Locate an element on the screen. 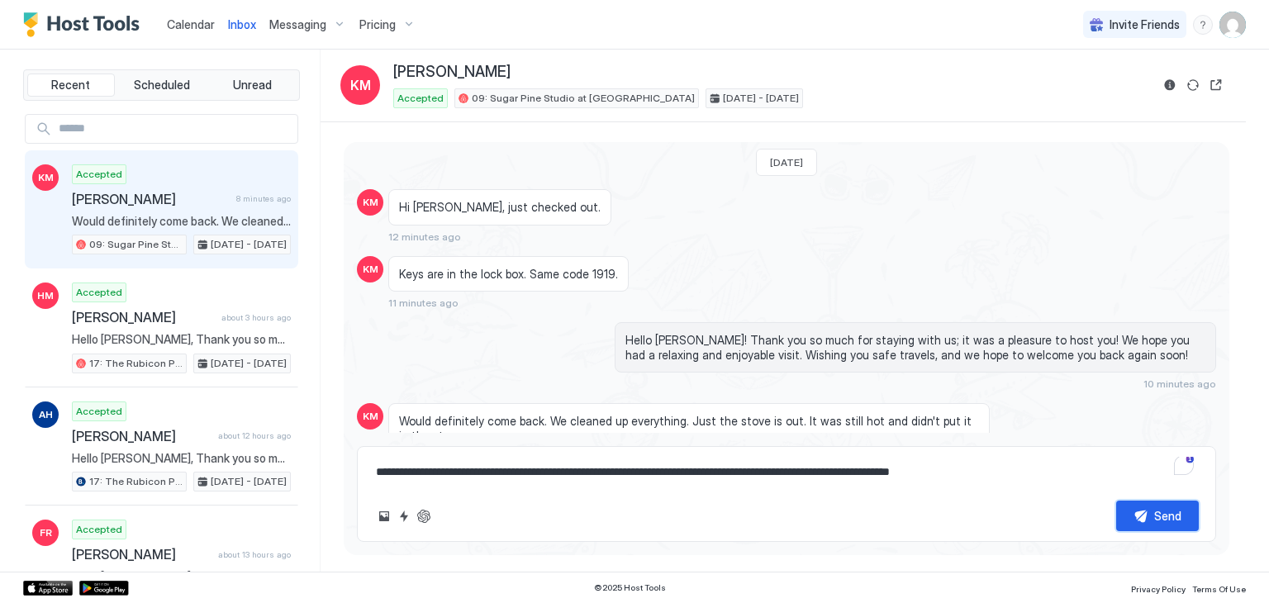 Image resolution: width=1269 pixels, height=603 pixels. span: about 12 hours ago is located at coordinates (254, 435).